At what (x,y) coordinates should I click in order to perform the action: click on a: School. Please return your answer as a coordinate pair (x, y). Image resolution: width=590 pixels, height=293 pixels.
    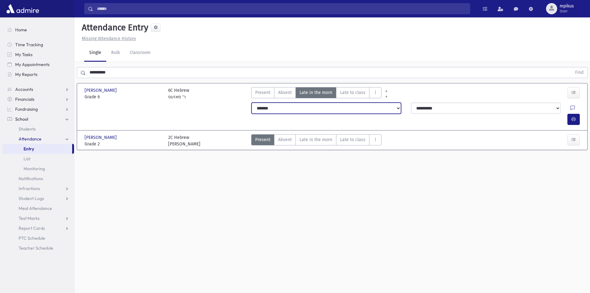
    Looking at the image, I should click on (38, 119).